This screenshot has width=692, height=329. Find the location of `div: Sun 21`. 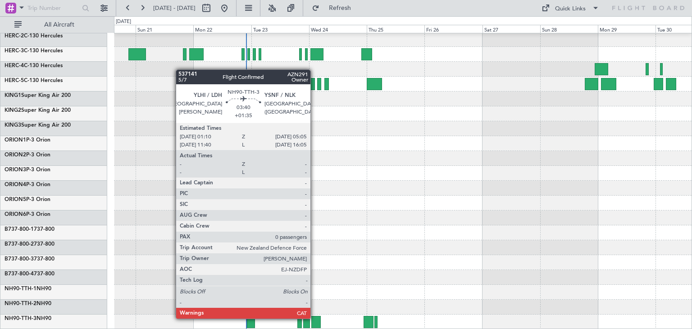

div: Sun 21 is located at coordinates (164, 29).